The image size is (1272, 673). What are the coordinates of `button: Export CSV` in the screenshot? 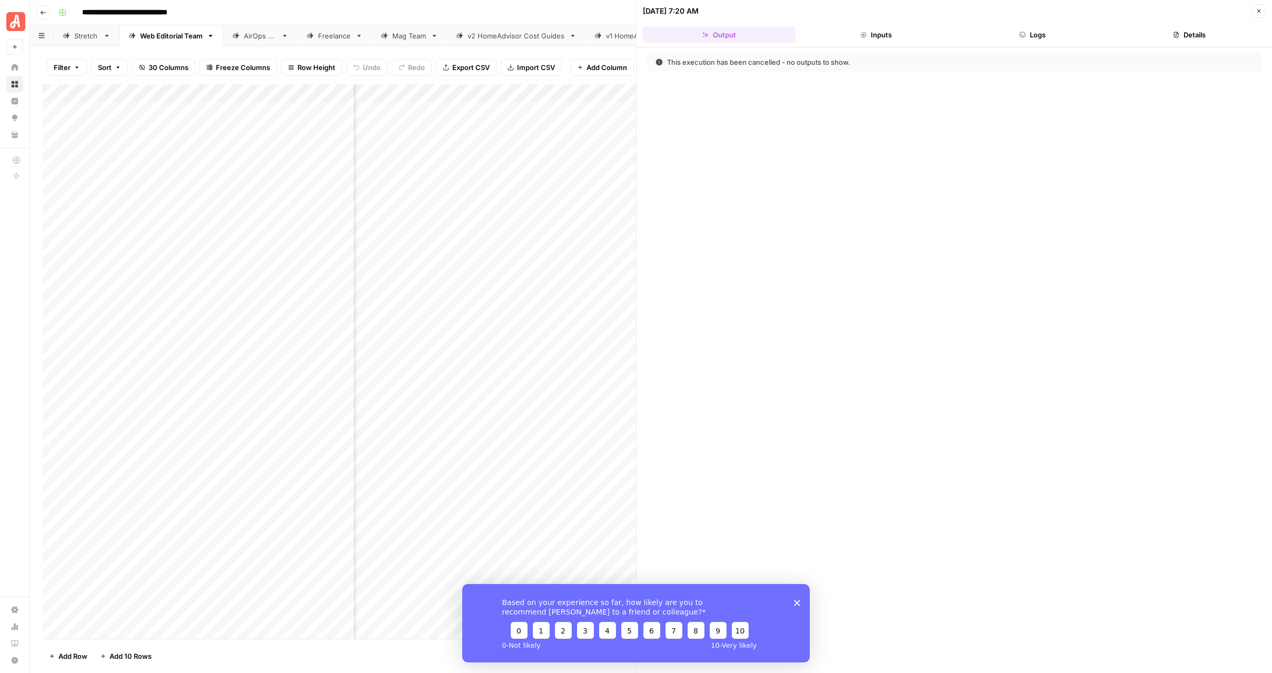 It's located at (466, 67).